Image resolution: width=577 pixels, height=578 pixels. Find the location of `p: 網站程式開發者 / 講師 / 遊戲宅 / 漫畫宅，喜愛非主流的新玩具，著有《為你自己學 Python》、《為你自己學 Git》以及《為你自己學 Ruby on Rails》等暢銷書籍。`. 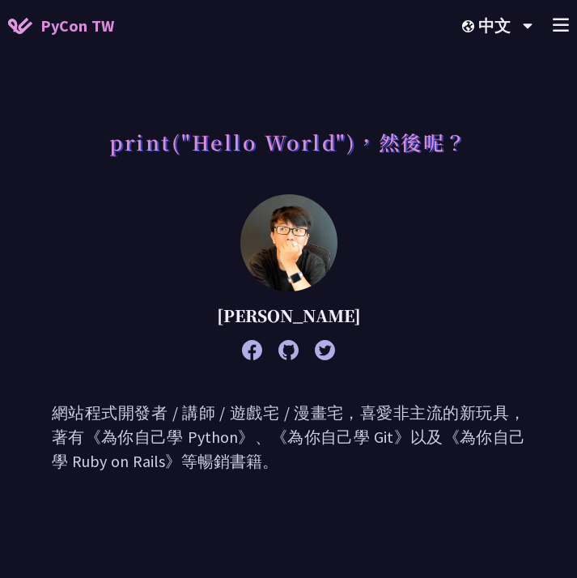

p: 網站程式開發者 / 講師 / 遊戲宅 / 漫畫宅，喜愛非主流的新玩具，著有《為你自己學 Python》、《為你自己學 Git》以及《為你自己學 Ruby on Rails》等暢銷書籍。 is located at coordinates (288, 437).